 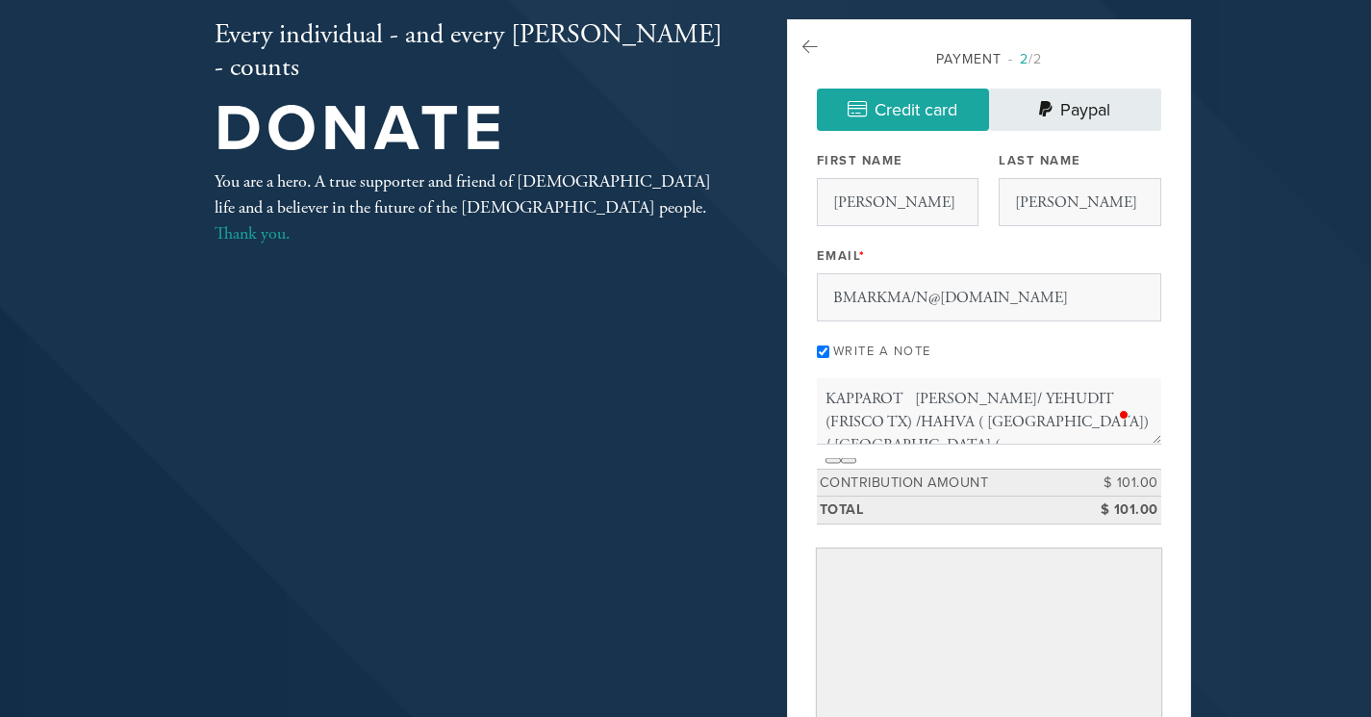 I want to click on label: Write a note, so click(x=882, y=351).